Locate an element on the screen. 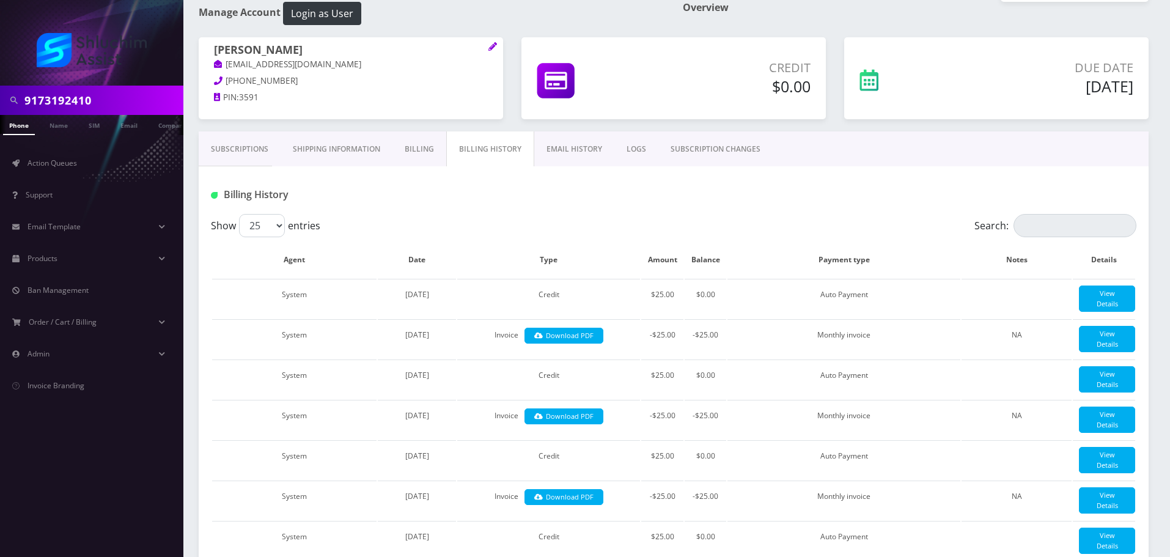 The height and width of the screenshot is (557, 1170). a: EMAIL HISTORY is located at coordinates (574, 149).